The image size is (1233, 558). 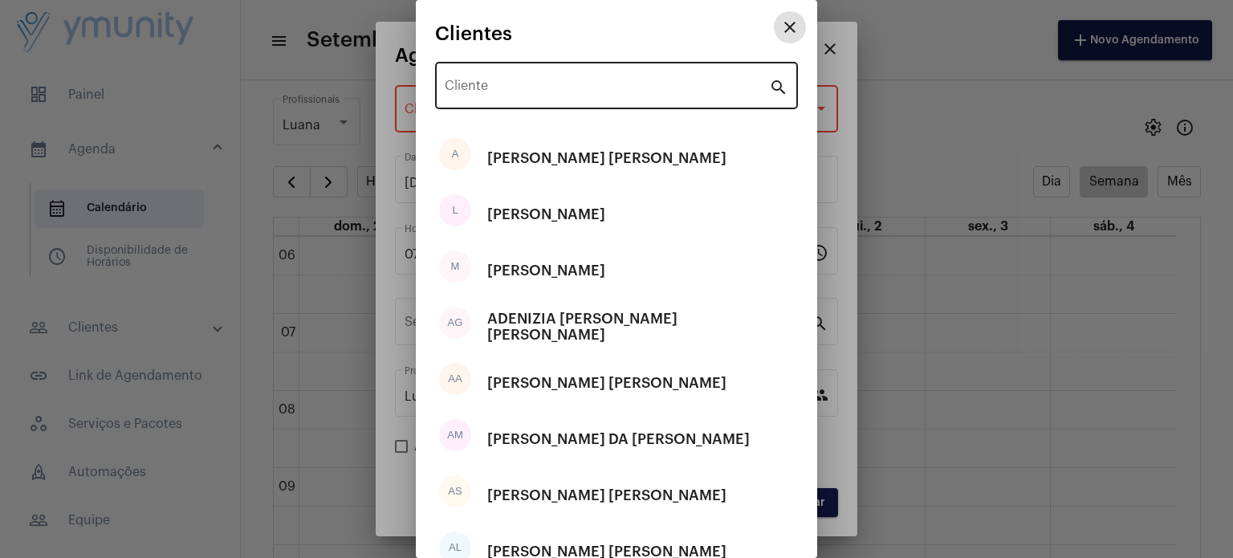 I want to click on input: Pesquisar cliente, so click(x=607, y=89).